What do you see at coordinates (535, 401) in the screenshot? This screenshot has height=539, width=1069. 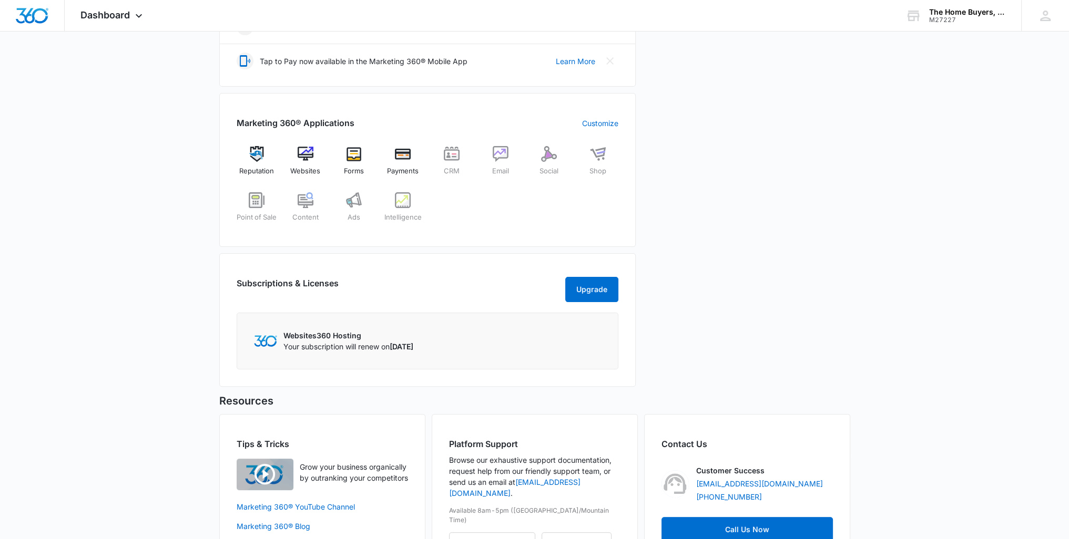 I see `h5: Resources` at bounding box center [535, 401].